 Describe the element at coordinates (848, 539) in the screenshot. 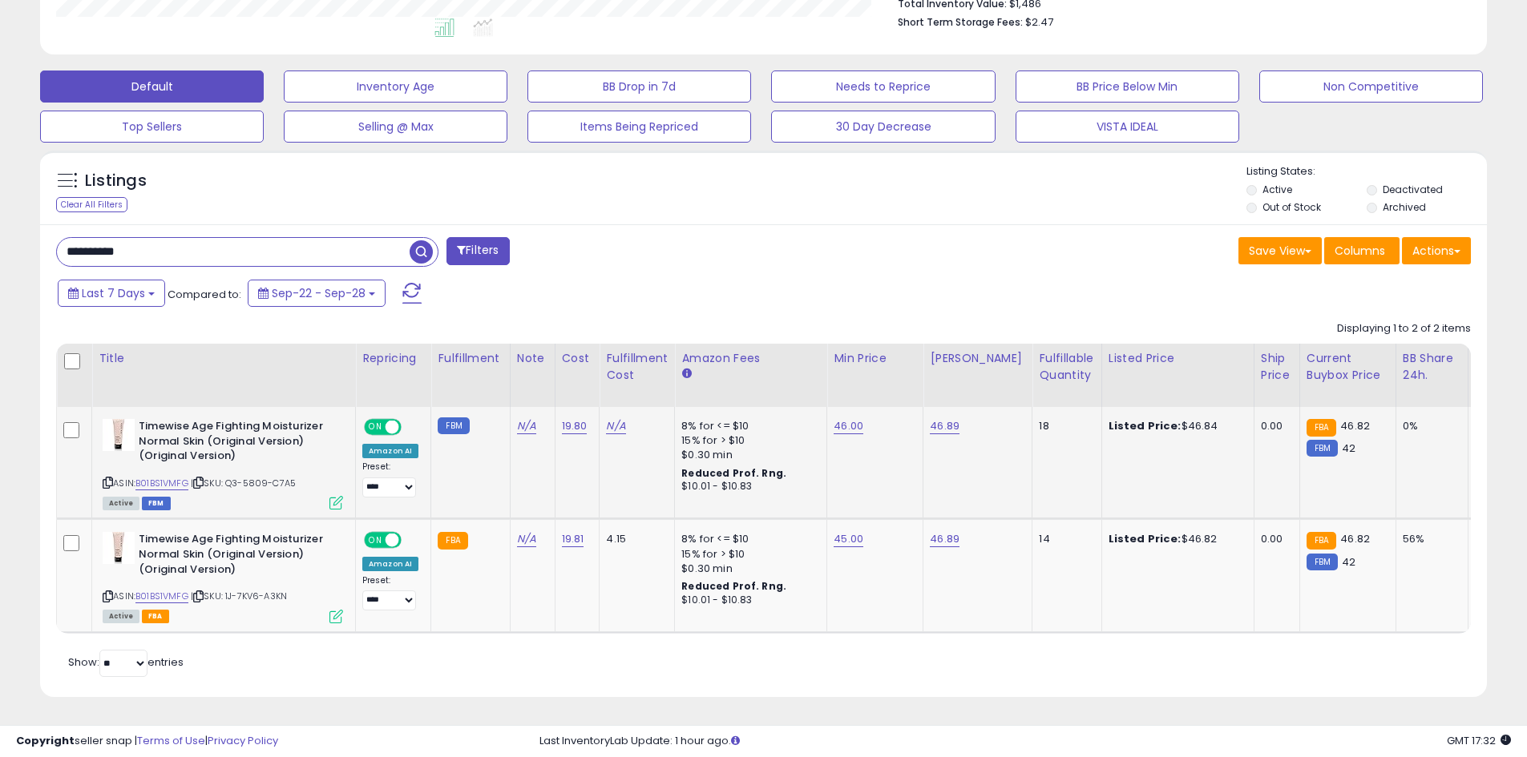

I see `a: 45.00` at that location.